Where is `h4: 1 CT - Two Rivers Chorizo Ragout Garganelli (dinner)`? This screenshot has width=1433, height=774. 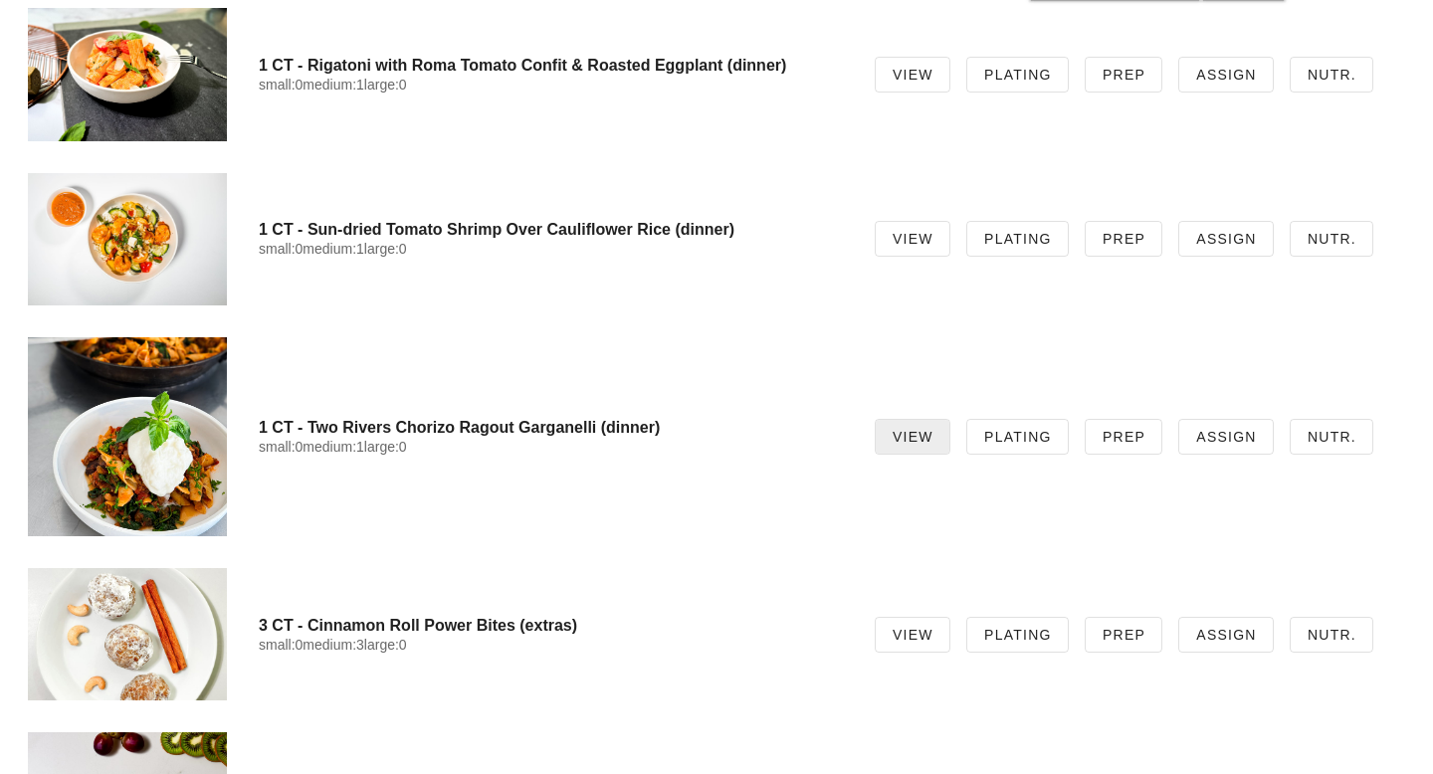
h4: 1 CT - Two Rivers Chorizo Ragout Garganelli (dinner) is located at coordinates (550, 427).